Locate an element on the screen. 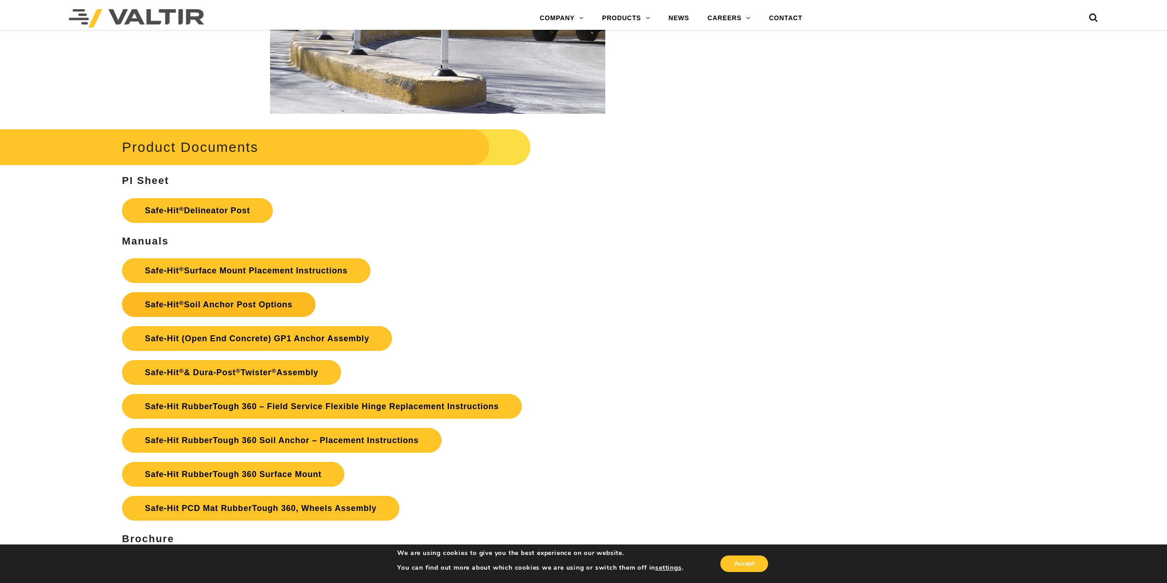  button: Accept is located at coordinates (744, 563).